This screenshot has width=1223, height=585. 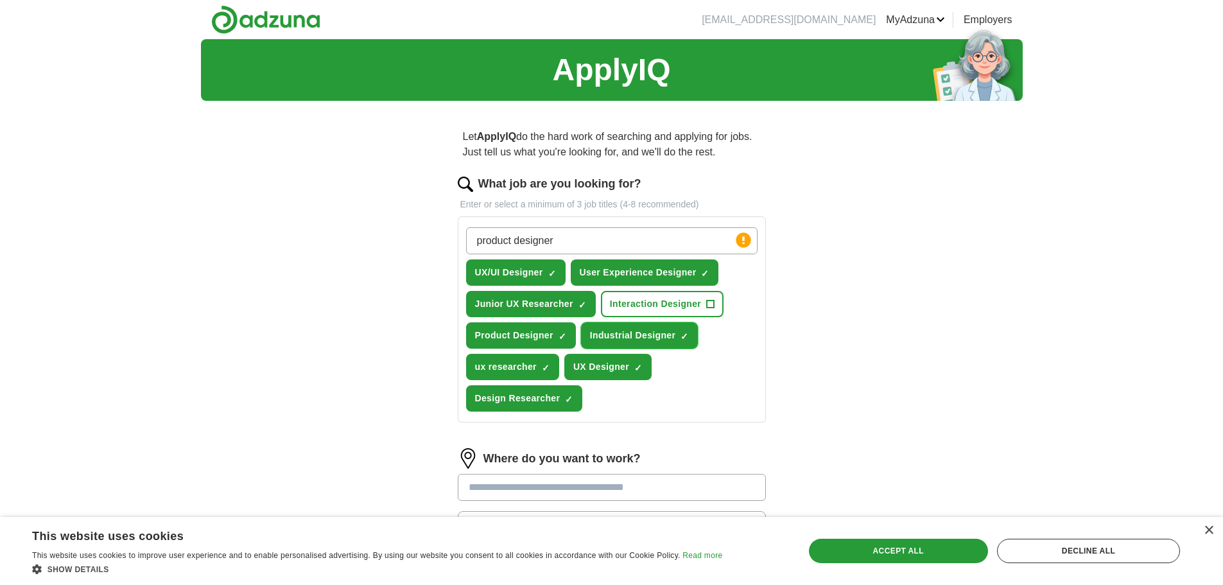 What do you see at coordinates (266, 19) in the screenshot?
I see `img: Adzuna logo` at bounding box center [266, 19].